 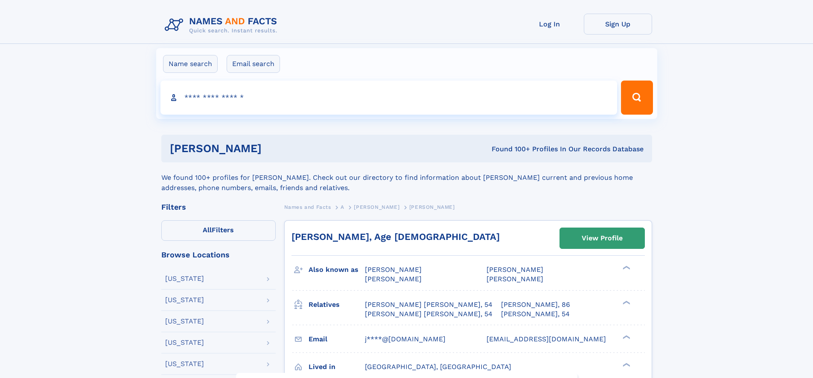 I want to click on label: Email search, so click(x=253, y=64).